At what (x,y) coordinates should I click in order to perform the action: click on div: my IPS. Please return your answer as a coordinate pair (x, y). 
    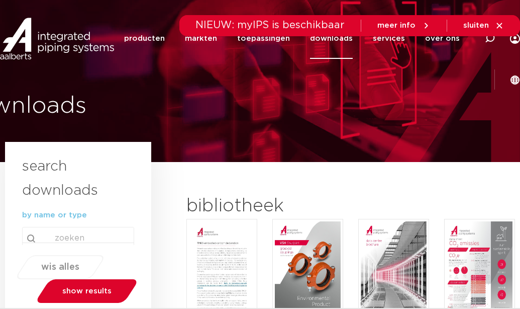
    Looking at the image, I should click on (515, 38).